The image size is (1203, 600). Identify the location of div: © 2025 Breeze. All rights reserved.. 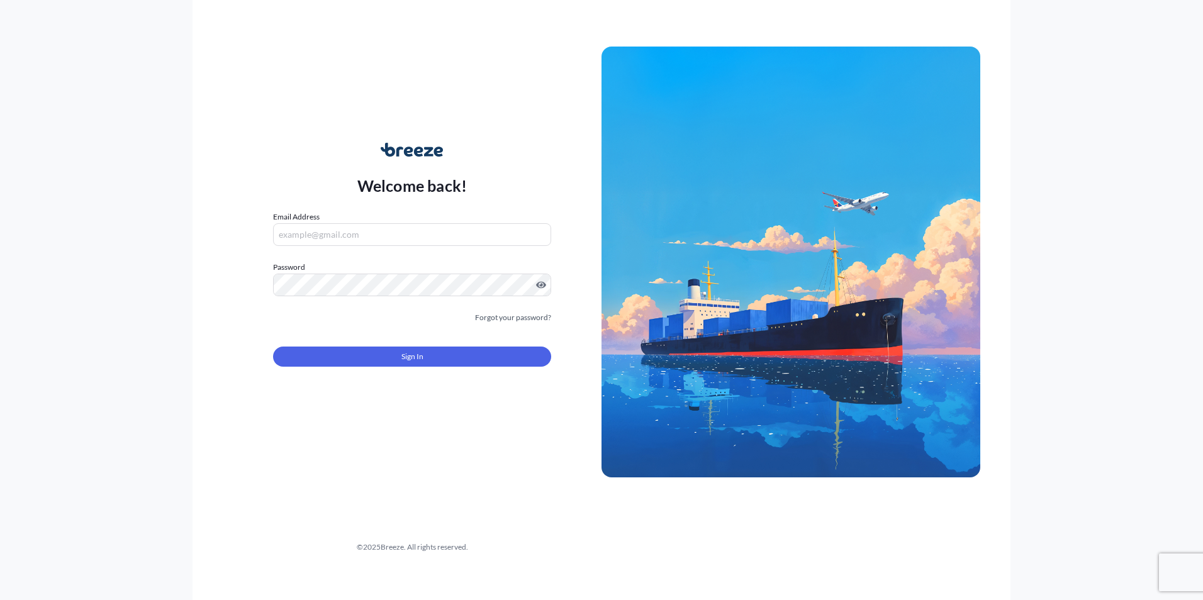
(412, 547).